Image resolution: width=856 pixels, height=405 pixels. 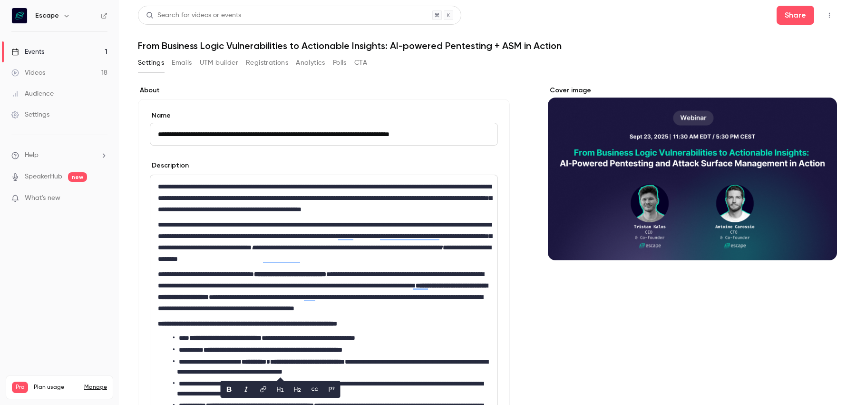 What do you see at coordinates (59, 155) in the screenshot?
I see `li: help-dropdown-opener` at bounding box center [59, 155].